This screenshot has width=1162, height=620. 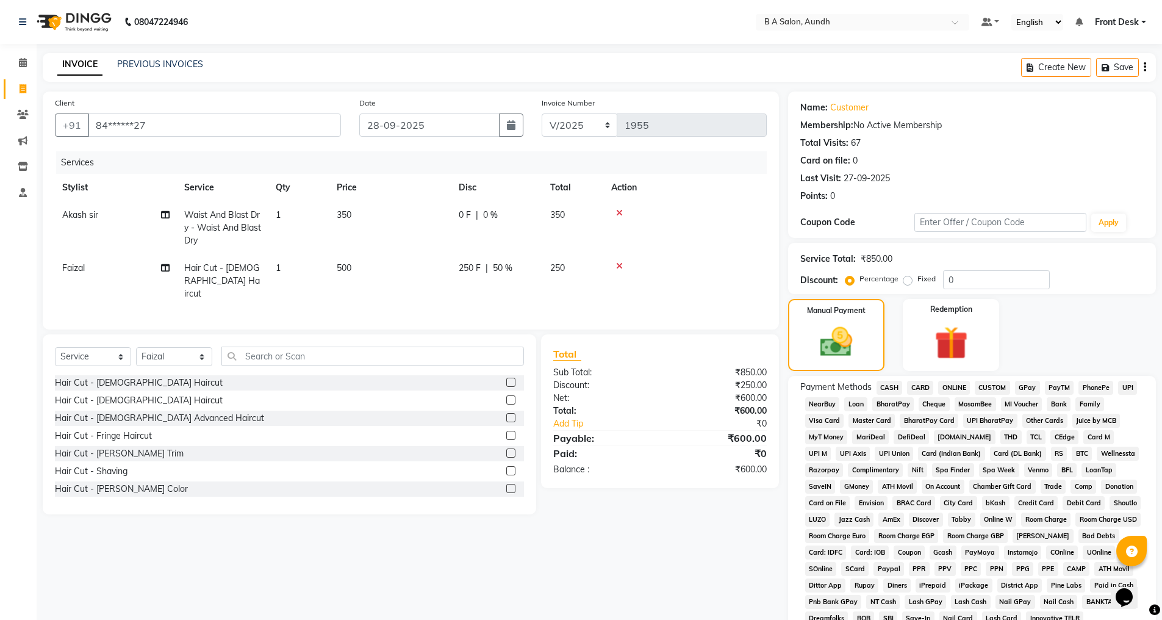 What do you see at coordinates (373, 356) in the screenshot?
I see `input: Search or Scan` at bounding box center [373, 356].